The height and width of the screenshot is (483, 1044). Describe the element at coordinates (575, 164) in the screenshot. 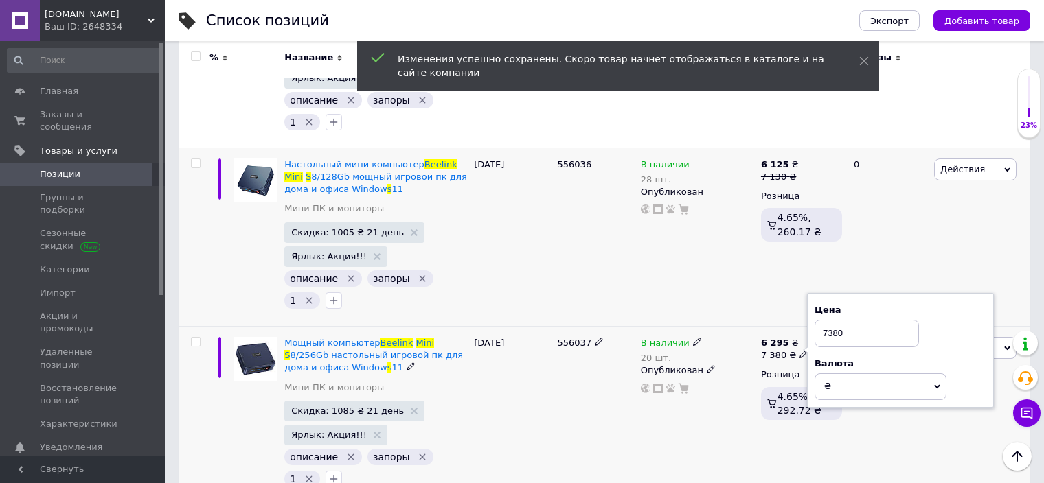

I see `span: 556036` at that location.